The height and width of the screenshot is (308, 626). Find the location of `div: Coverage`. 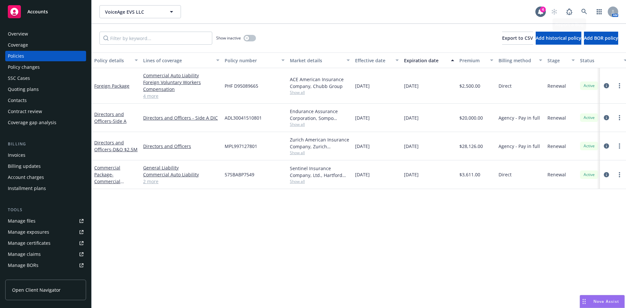

div: Coverage is located at coordinates (18, 45).